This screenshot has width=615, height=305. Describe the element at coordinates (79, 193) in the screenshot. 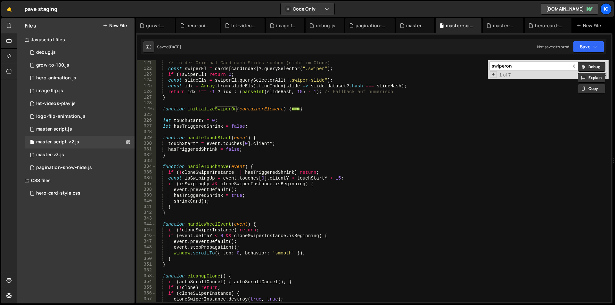

I see `div: 16760/45784.css` at that location.